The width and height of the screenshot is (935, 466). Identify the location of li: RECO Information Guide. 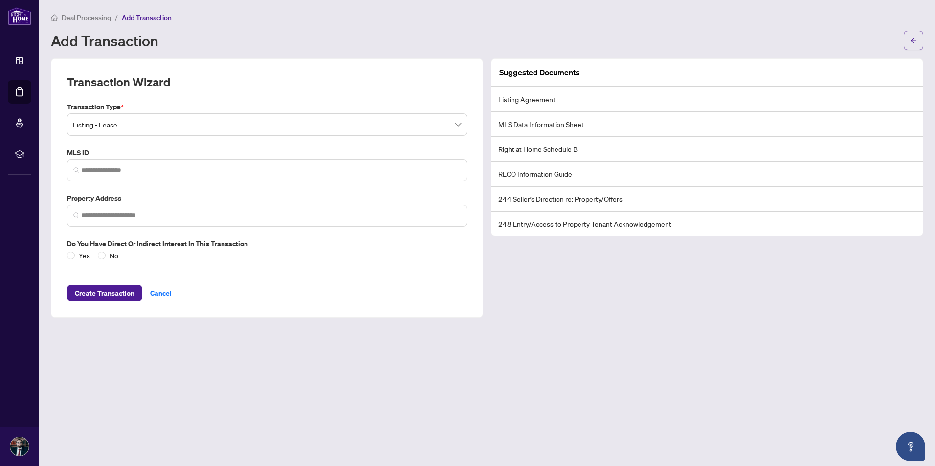
(707, 174).